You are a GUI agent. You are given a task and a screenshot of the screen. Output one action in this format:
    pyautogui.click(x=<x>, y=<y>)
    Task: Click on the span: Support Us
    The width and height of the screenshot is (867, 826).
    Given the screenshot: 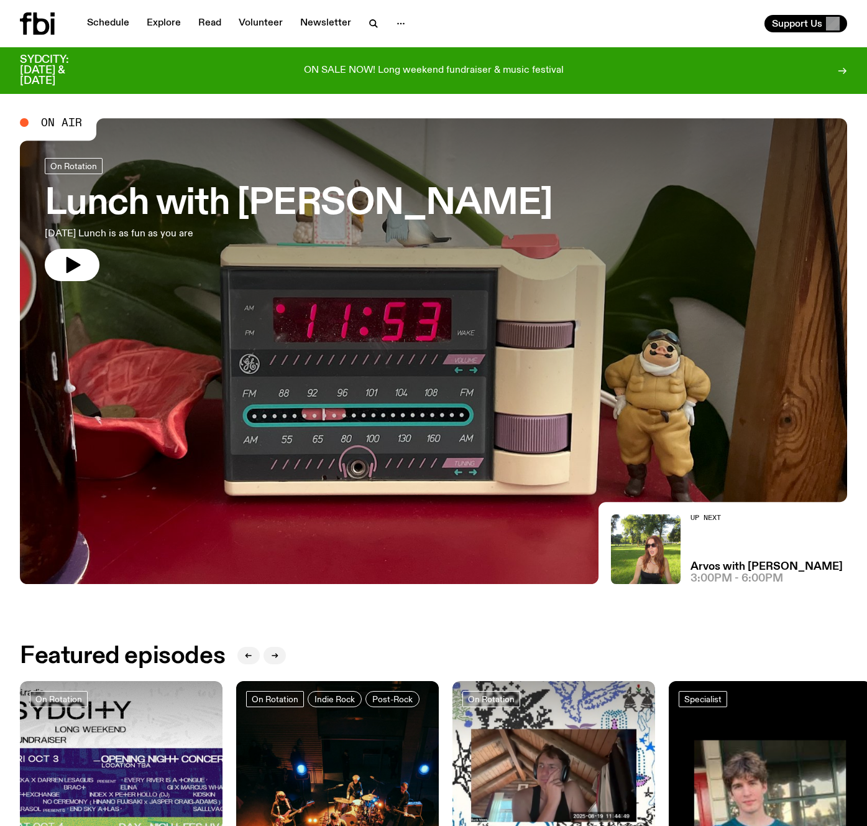 What is the action you would take?
    pyautogui.click(x=797, y=24)
    